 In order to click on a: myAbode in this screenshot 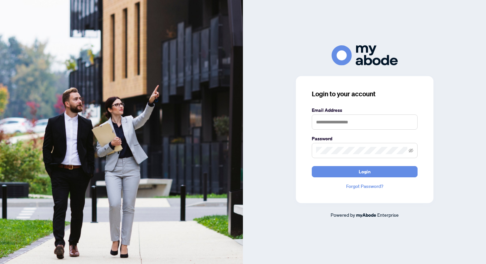, I will do `click(366, 215)`.